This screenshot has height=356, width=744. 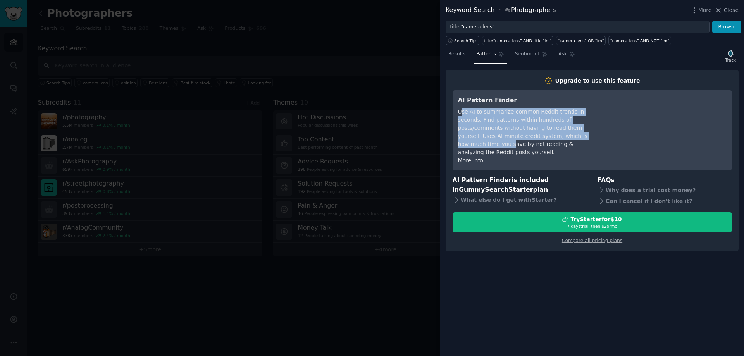 I want to click on span: Sentiment, so click(x=527, y=54).